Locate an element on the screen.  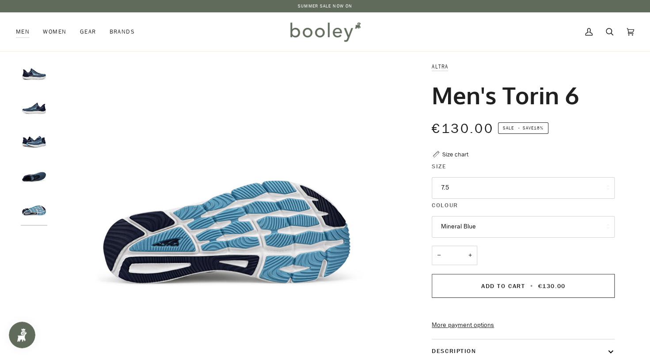
a: More payment options is located at coordinates (523, 325).